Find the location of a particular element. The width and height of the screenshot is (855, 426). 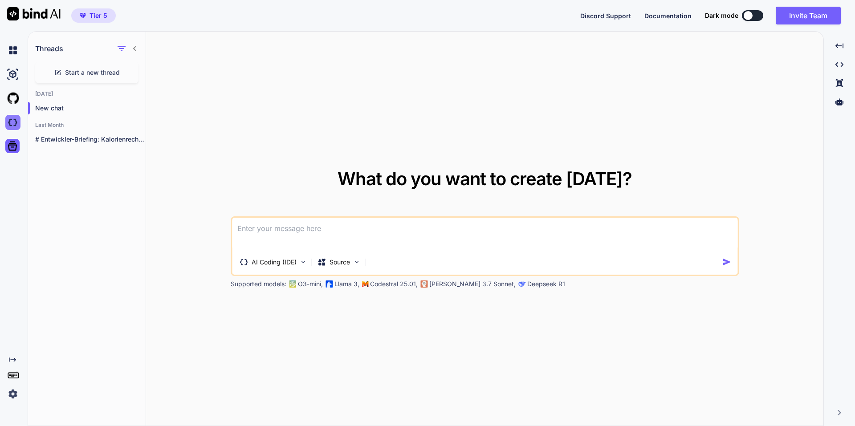

img: Pick Models is located at coordinates (356, 262).